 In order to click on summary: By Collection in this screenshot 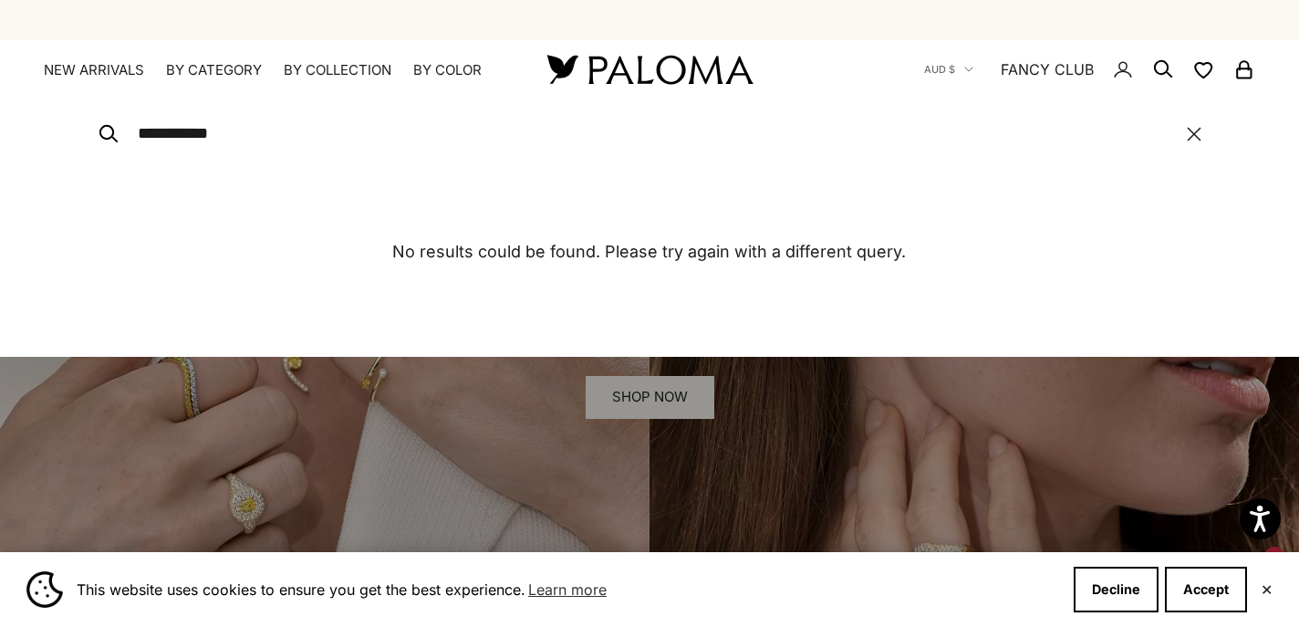, I will do `click(337, 70)`.